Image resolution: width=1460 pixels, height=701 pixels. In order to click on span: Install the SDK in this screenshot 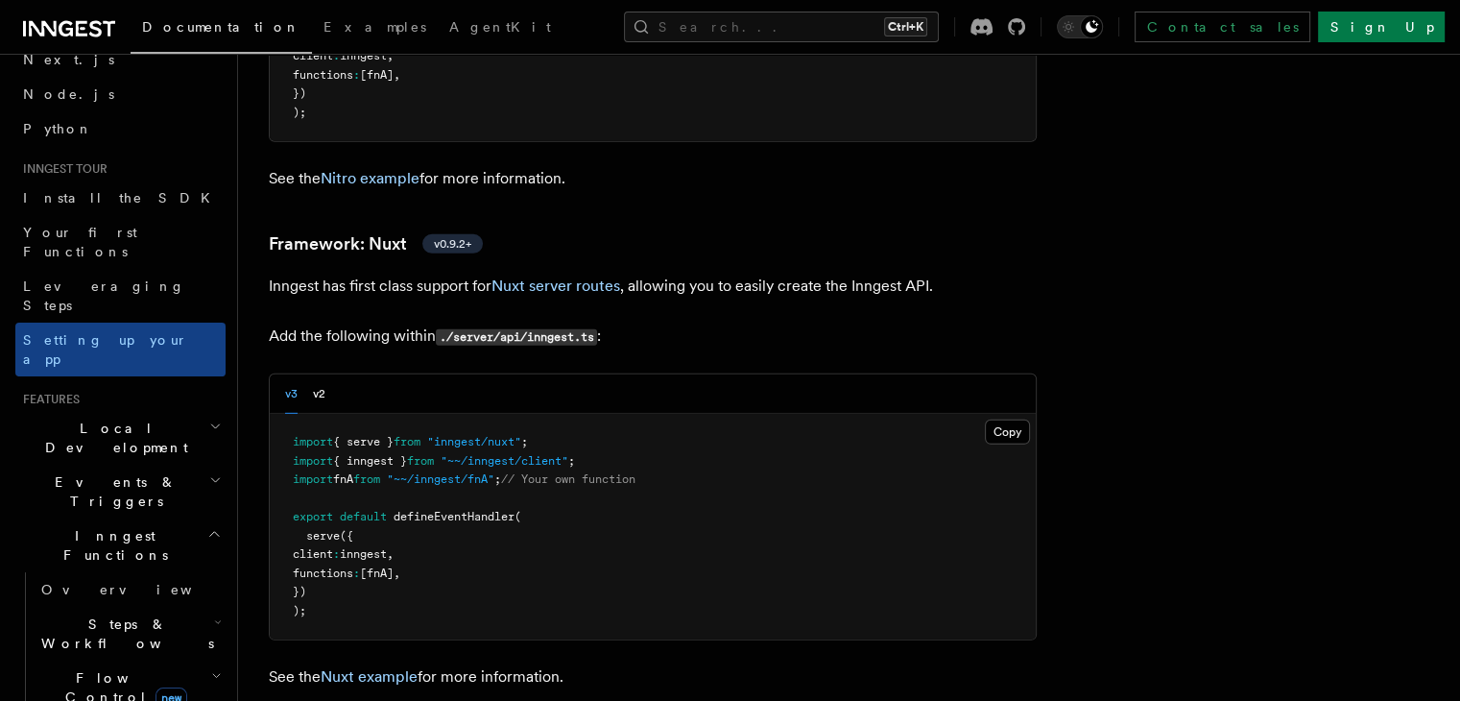, I will do `click(122, 198)`.